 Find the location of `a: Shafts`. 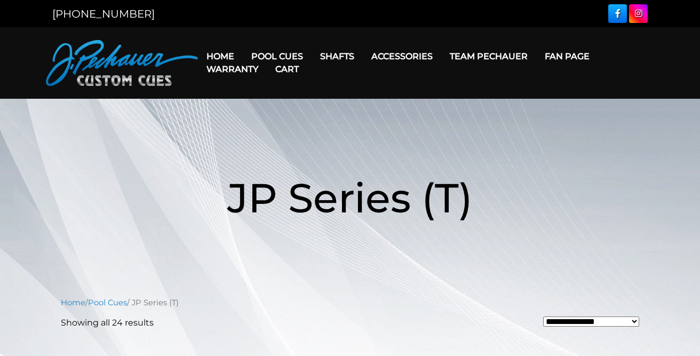

a: Shafts is located at coordinates (337, 56).